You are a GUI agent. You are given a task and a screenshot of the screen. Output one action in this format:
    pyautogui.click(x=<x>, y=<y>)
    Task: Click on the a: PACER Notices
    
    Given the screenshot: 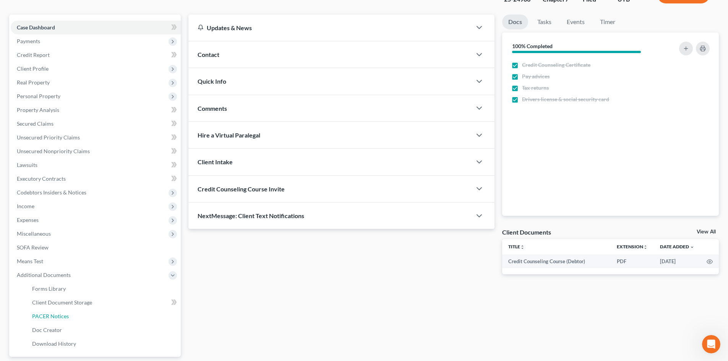 What is the action you would take?
    pyautogui.click(x=103, y=316)
    